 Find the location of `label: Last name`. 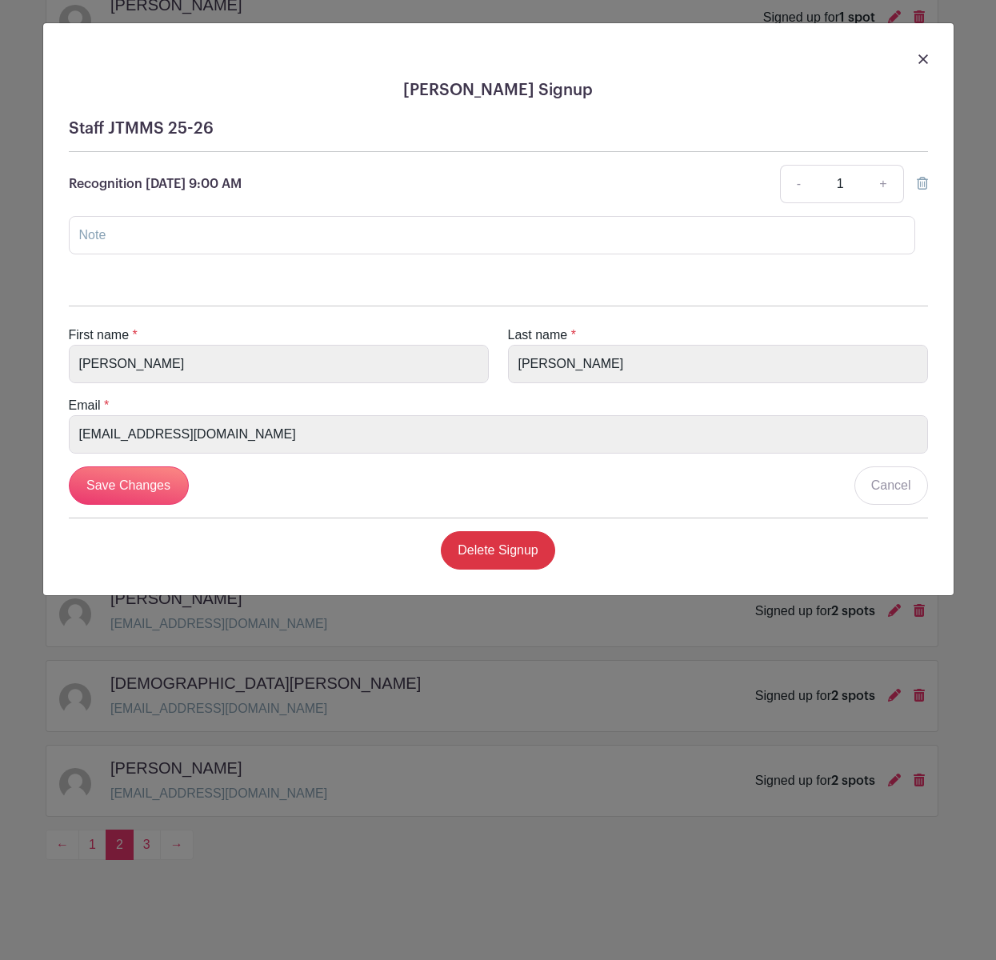

label: Last name is located at coordinates (537, 335).